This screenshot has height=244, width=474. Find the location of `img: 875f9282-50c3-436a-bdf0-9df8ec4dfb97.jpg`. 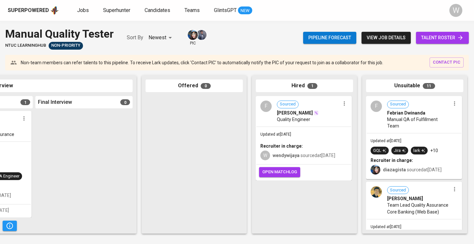

img: 875f9282-50c3-436a-bdf0-9df8ec4dfb97.jpg is located at coordinates (376, 192).